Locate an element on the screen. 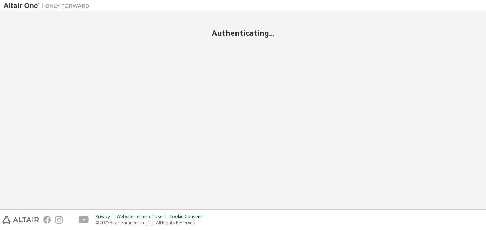 This screenshot has width=486, height=230. h2: Authenticating... is located at coordinates (243, 33).